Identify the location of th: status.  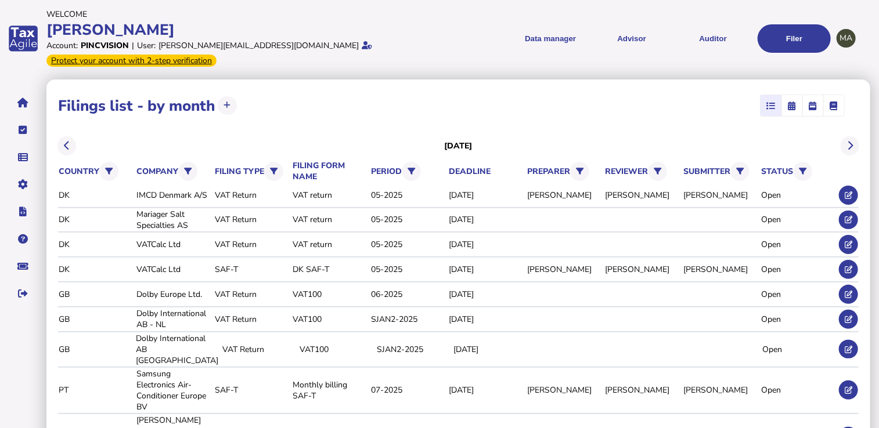
(799, 171).